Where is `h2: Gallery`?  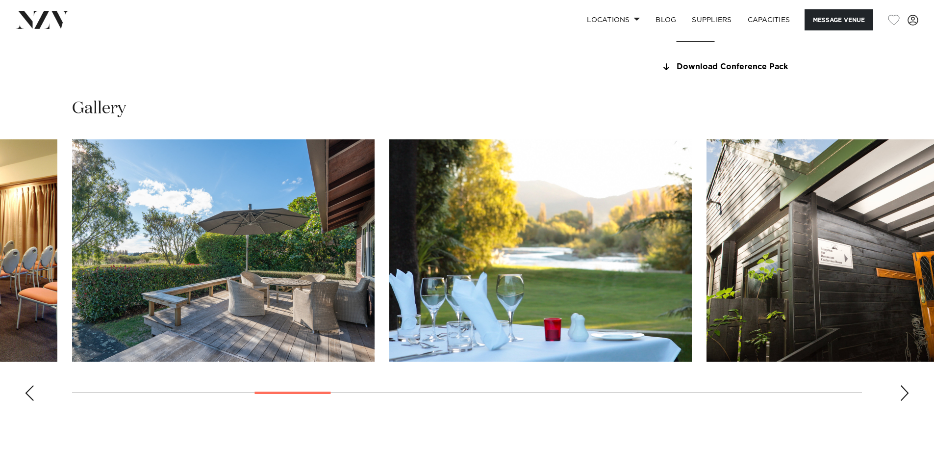
h2: Gallery is located at coordinates (99, 108).